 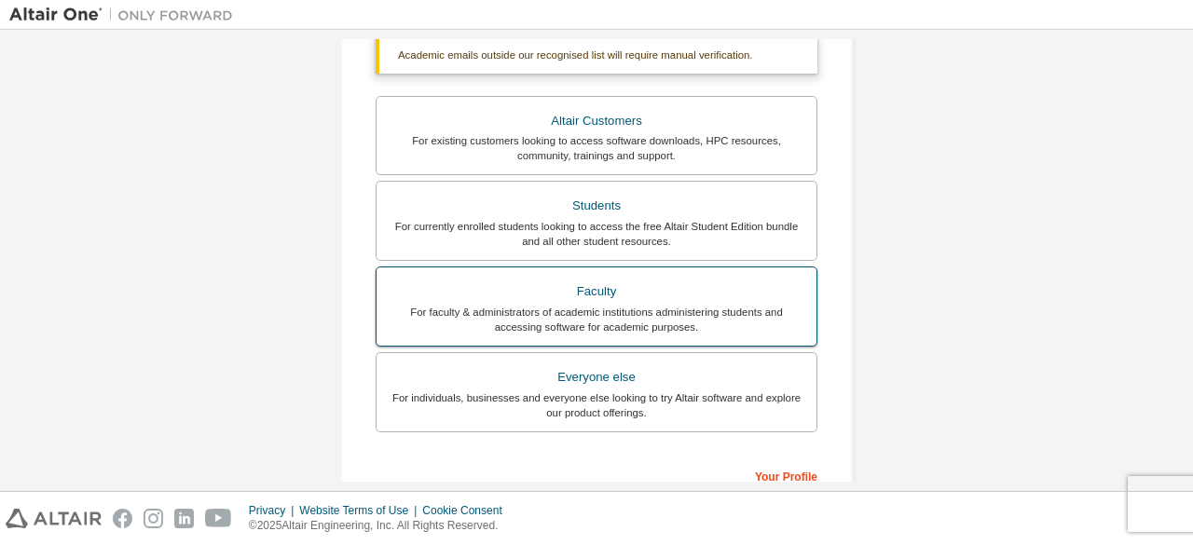 I want to click on div: For existing customers looking to access software downloads, HPC resources, community, trainings ..., so click(x=596, y=148).